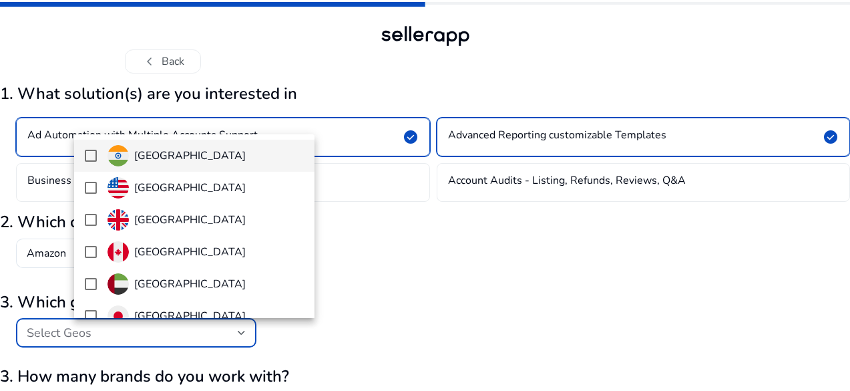 This screenshot has height=391, width=850. I want to click on img: ca.svg, so click(118, 252).